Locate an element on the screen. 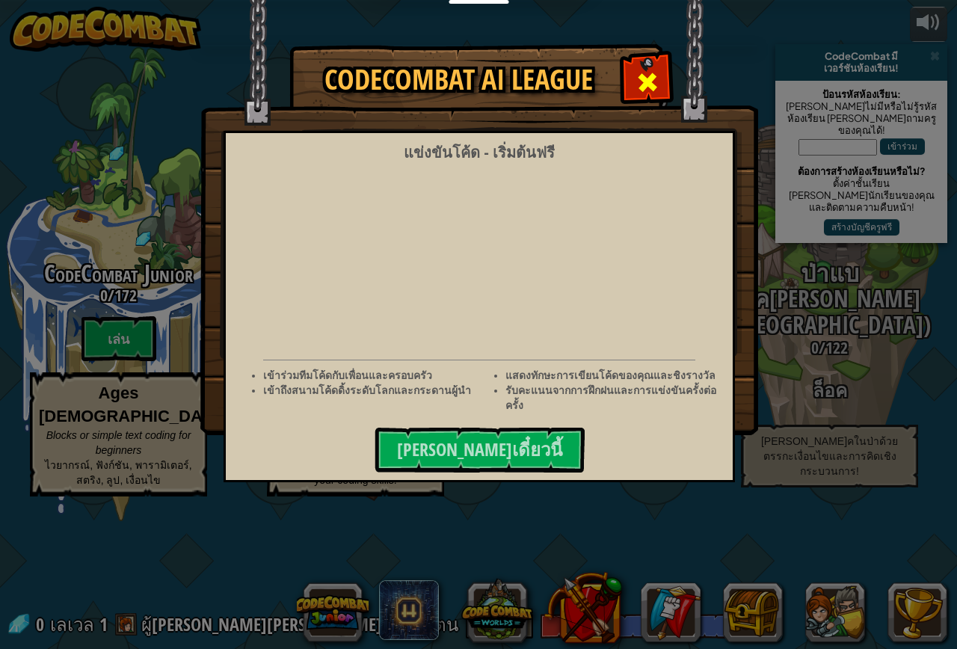  li: เข้าถึงสนามโค้ดดิ้งระดับโลกและกระดานผู้นำ is located at coordinates (373, 390).